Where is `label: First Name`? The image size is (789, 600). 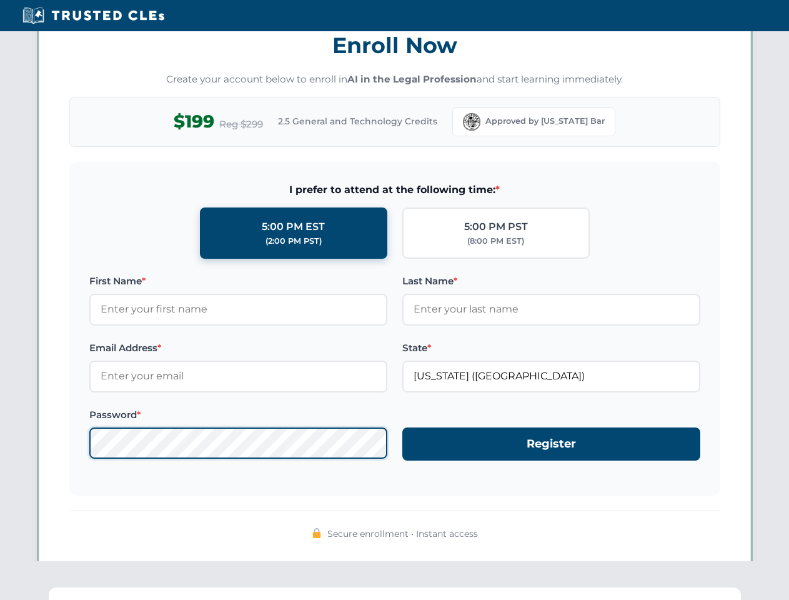 label: First Name is located at coordinates (238, 281).